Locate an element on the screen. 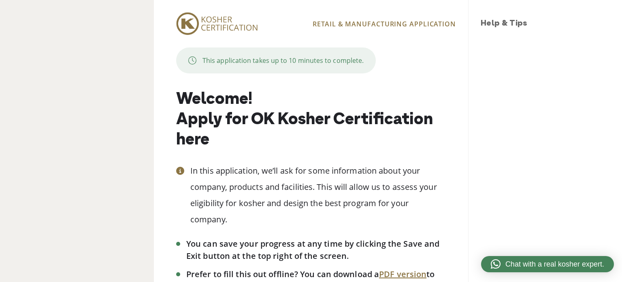  h3: Help & Tips is located at coordinates (547, 24).